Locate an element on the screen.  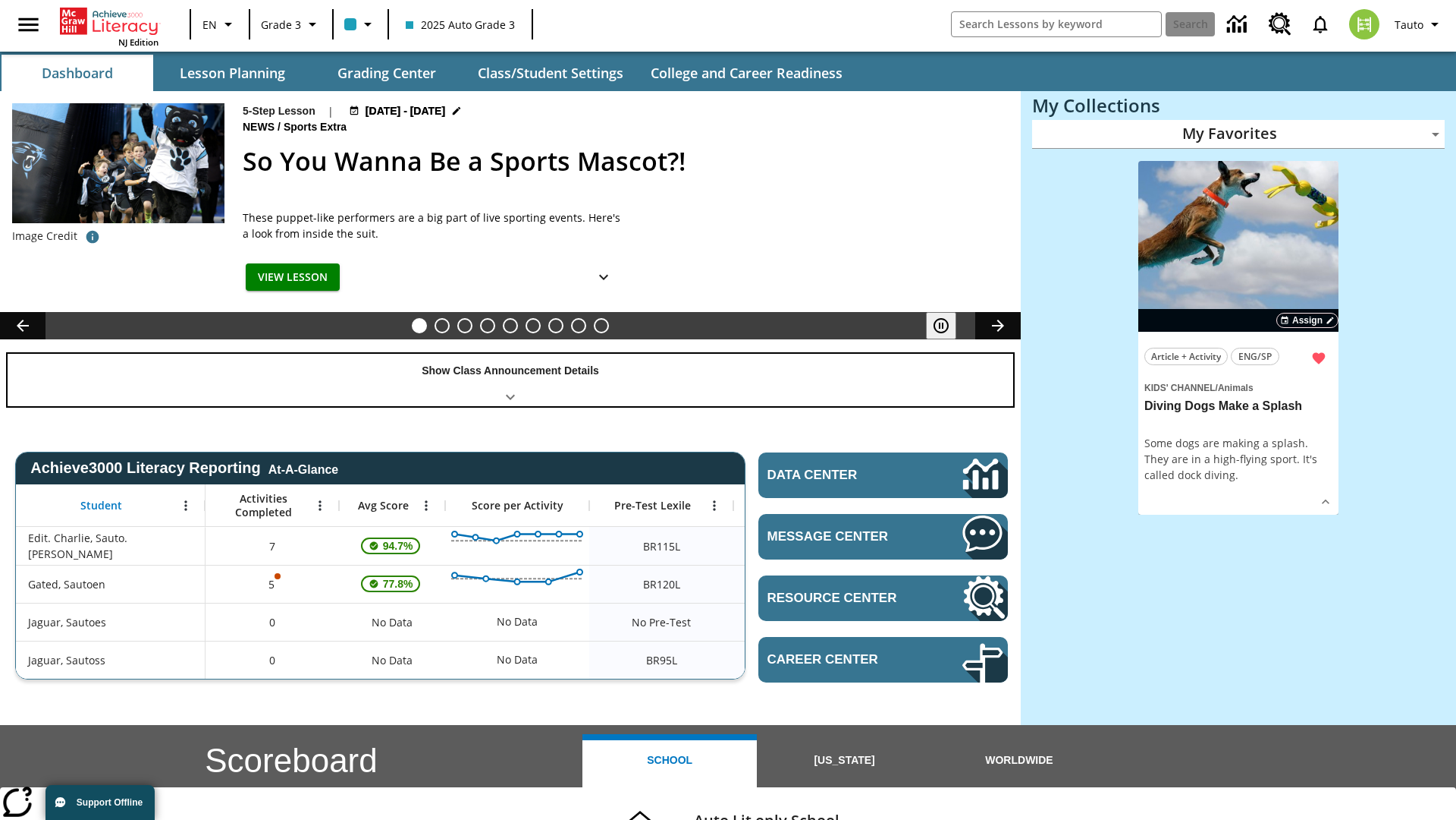
button: Show Details is located at coordinates (1326, 501).